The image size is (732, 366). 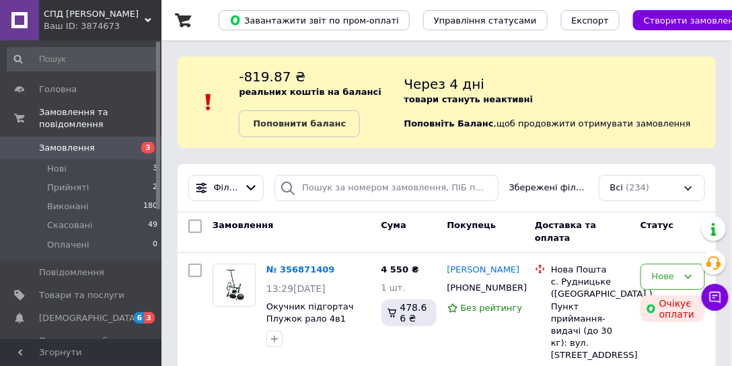 What do you see at coordinates (310, 331) in the screenshot?
I see `a: Окучник підгортач Плужок рало 4в1 Плуг картоплесажалка ручна` at bounding box center [310, 331].